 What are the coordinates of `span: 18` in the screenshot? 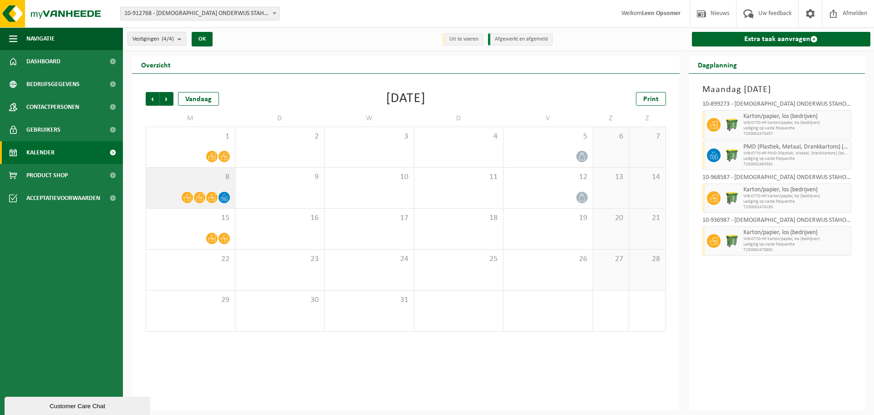 It's located at (459, 218).